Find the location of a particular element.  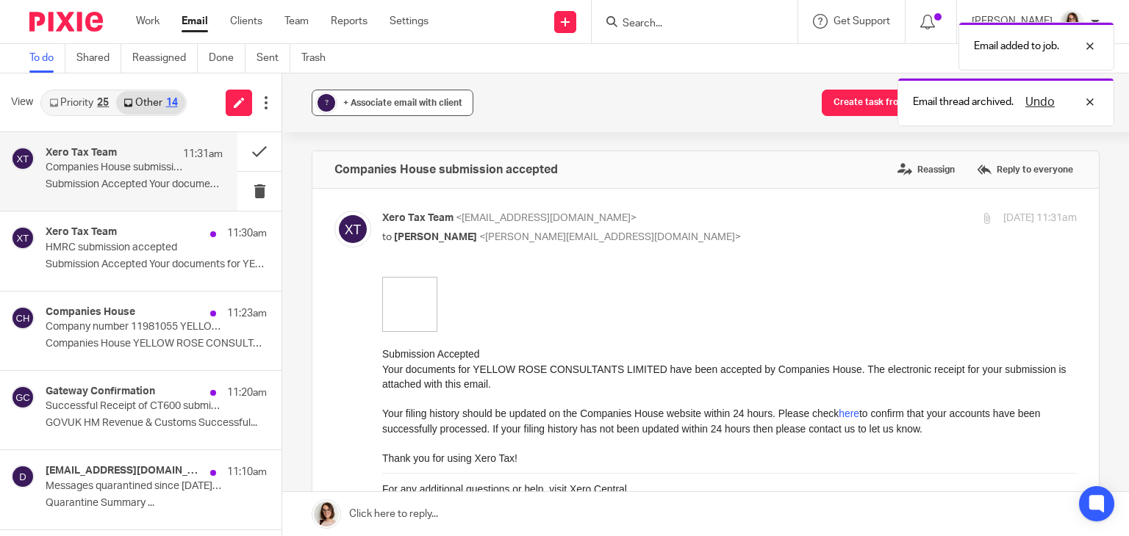

a: Done is located at coordinates (227, 58).